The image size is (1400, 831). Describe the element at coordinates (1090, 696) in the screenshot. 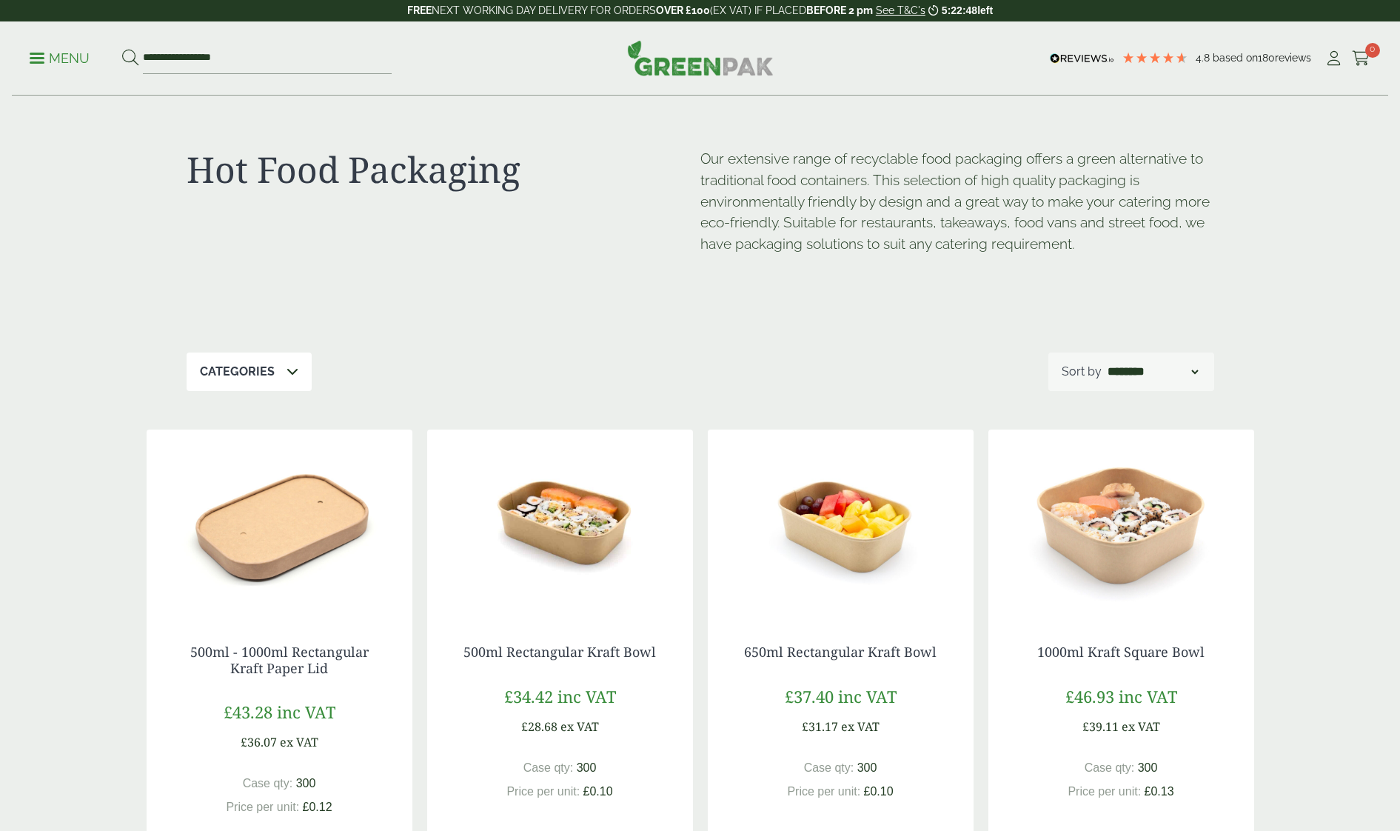

I see `span: £46.93` at that location.